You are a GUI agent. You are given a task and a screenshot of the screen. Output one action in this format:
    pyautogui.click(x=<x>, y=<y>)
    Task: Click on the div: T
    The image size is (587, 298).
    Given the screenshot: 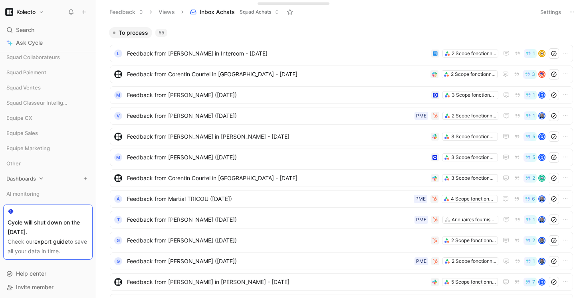 What is the action you would take?
    pyautogui.click(x=118, y=220)
    